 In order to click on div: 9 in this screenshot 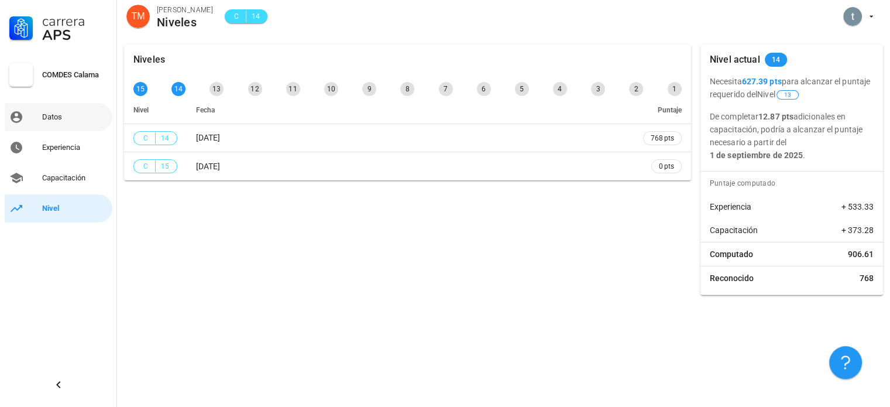, I will do `click(369, 89)`.